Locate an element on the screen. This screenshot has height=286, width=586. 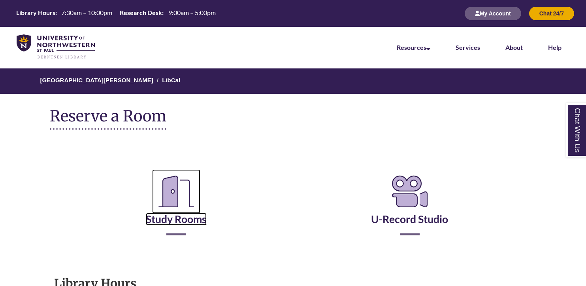
th: Research Desk: is located at coordinates (141, 13).